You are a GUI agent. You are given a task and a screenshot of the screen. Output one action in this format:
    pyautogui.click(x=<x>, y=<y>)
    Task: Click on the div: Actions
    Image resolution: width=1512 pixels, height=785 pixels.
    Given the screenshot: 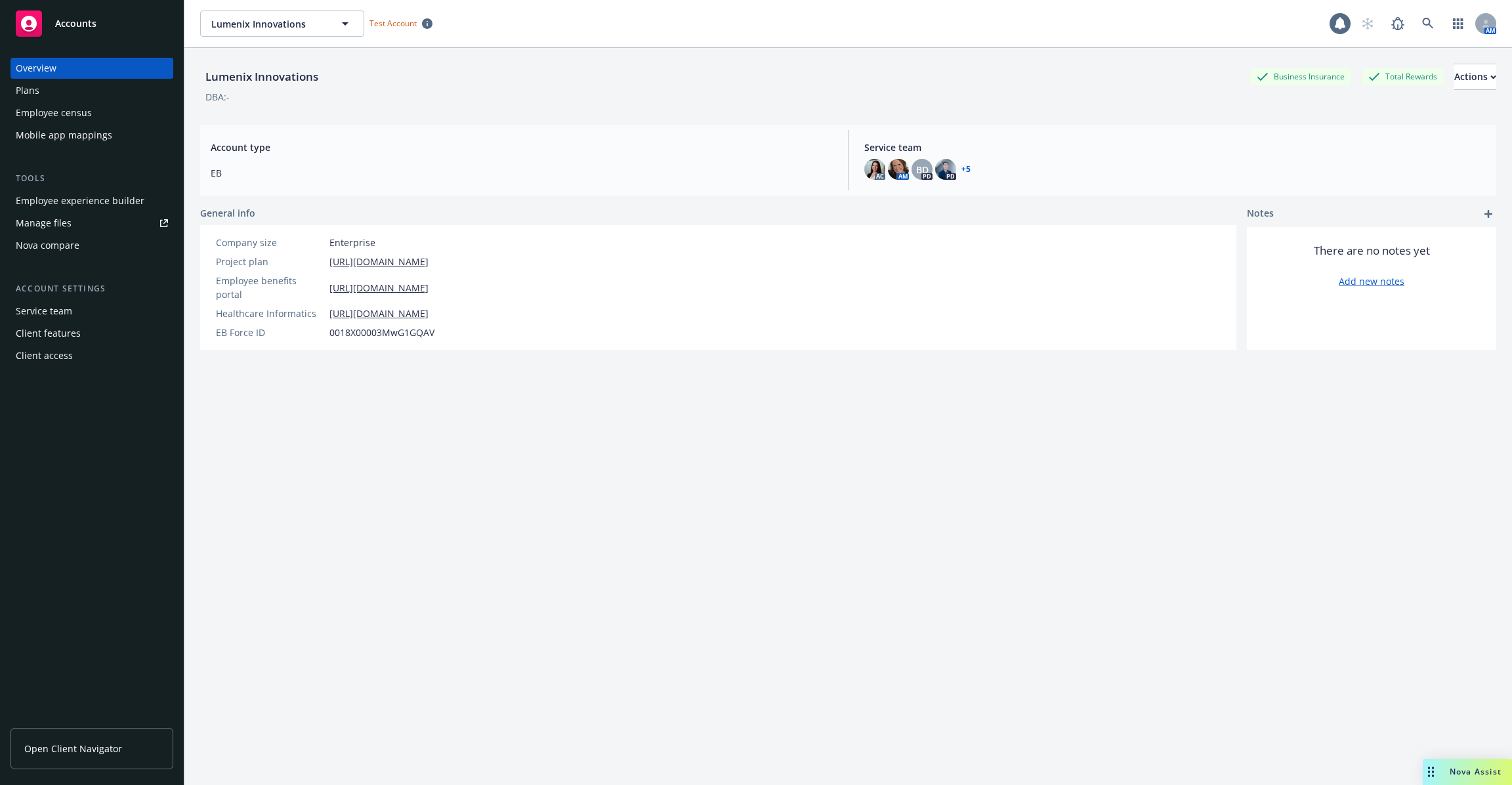 What is the action you would take?
    pyautogui.click(x=1476, y=77)
    